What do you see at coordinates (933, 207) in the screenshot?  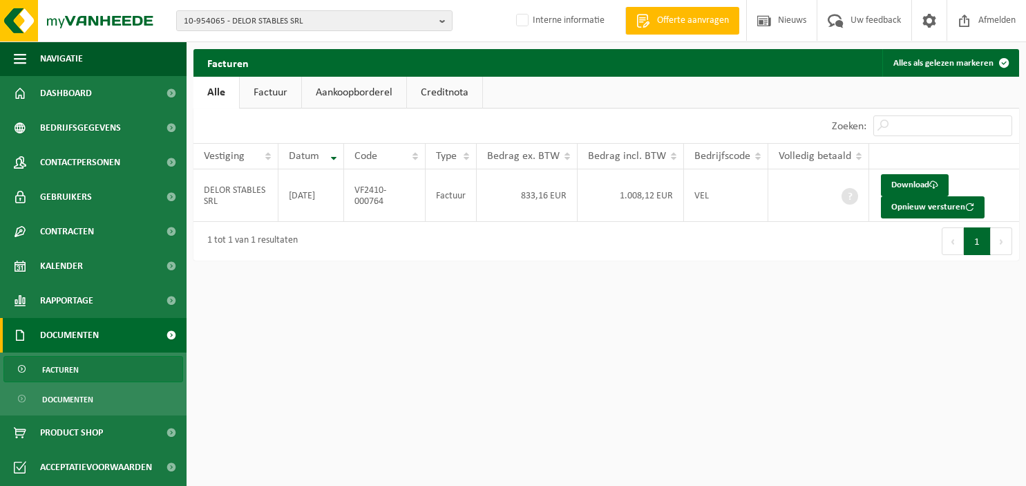 I see `button: Opnieuw versturen` at bounding box center [933, 207].